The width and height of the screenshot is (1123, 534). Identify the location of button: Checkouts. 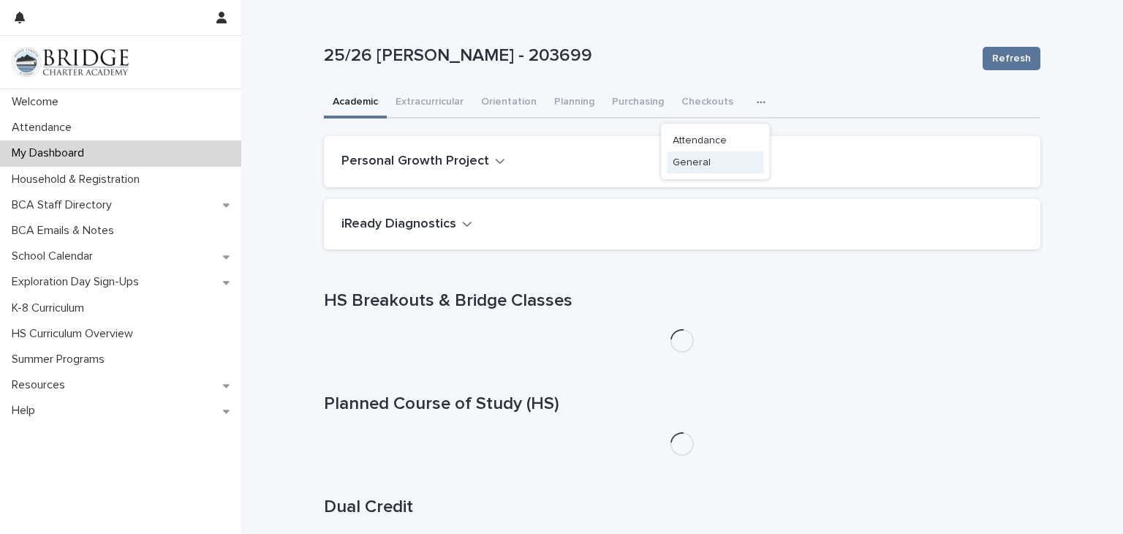
(707, 103).